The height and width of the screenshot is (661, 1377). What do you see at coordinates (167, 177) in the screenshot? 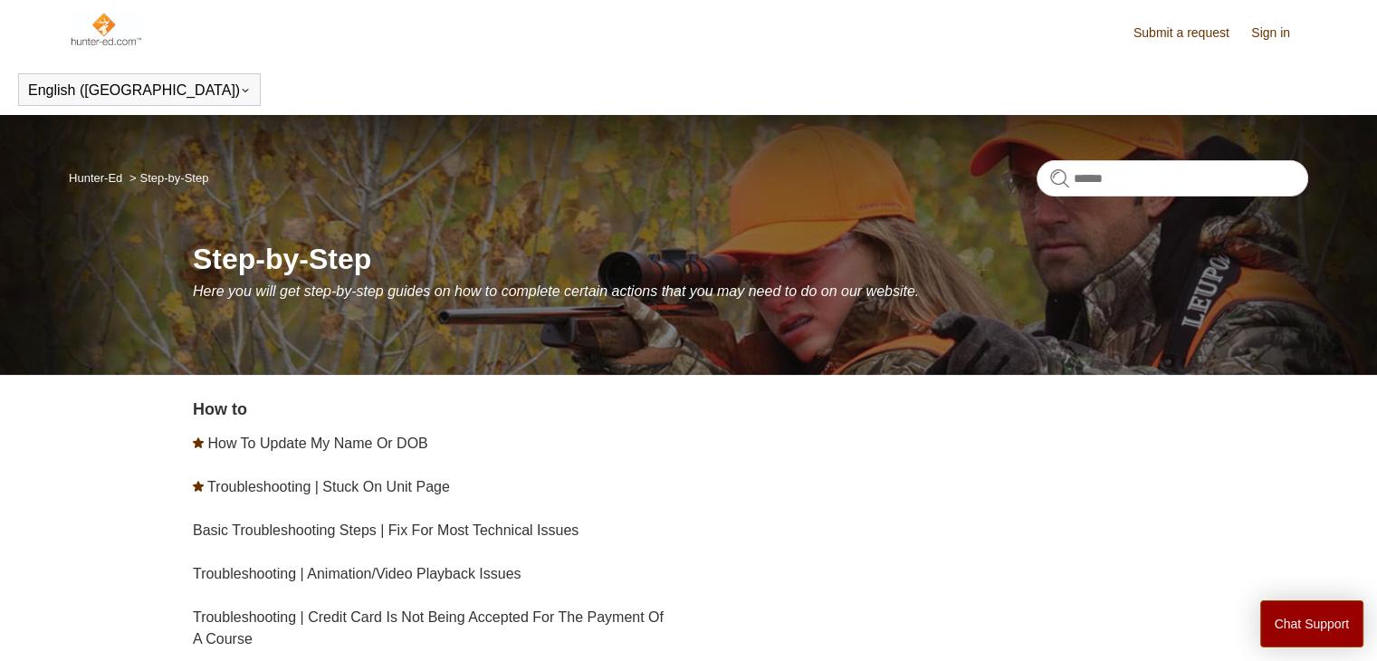
I see `li: Step-by-Step` at bounding box center [167, 177].